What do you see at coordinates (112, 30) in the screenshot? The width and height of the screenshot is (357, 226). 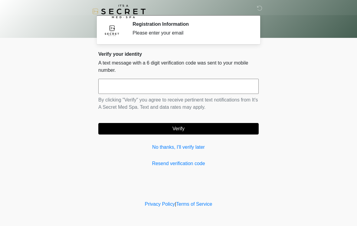 I see `img: Agent Avatar` at bounding box center [112, 30].